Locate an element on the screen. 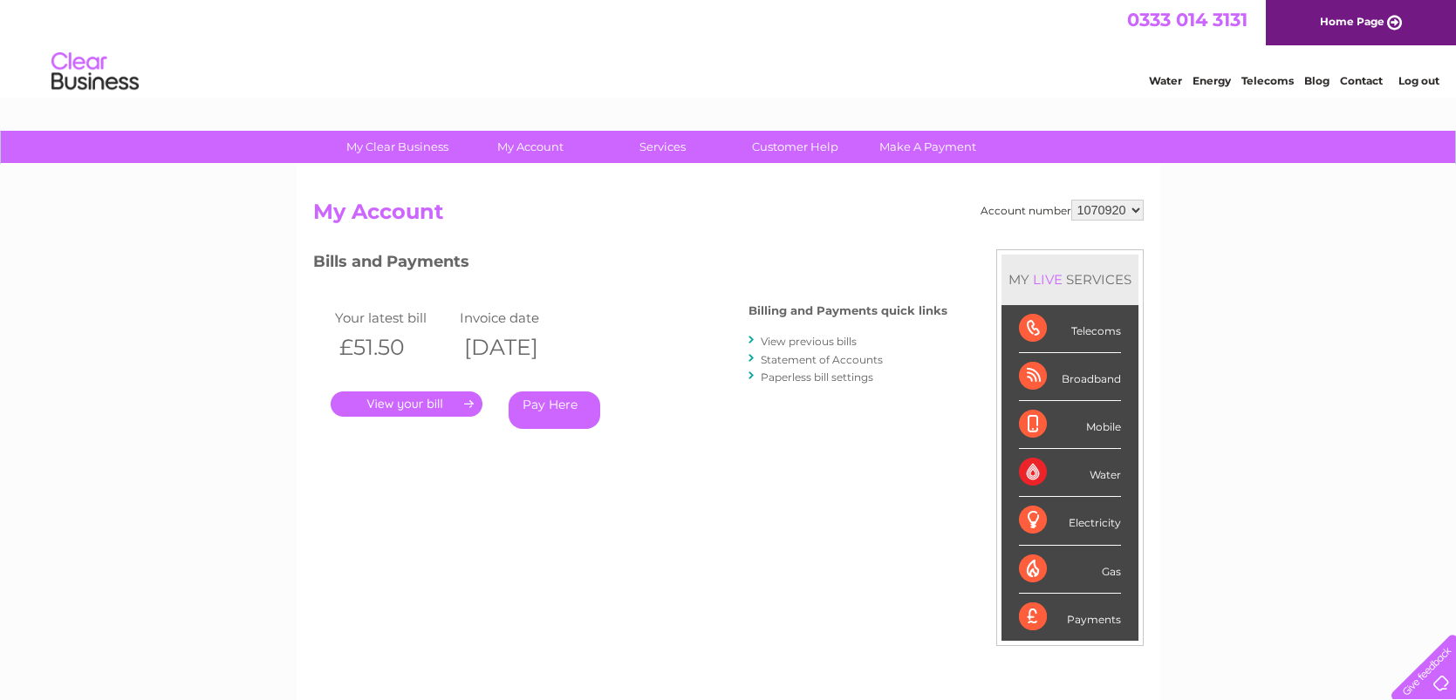 This screenshot has width=1456, height=700. div: Gas is located at coordinates (1069, 570).